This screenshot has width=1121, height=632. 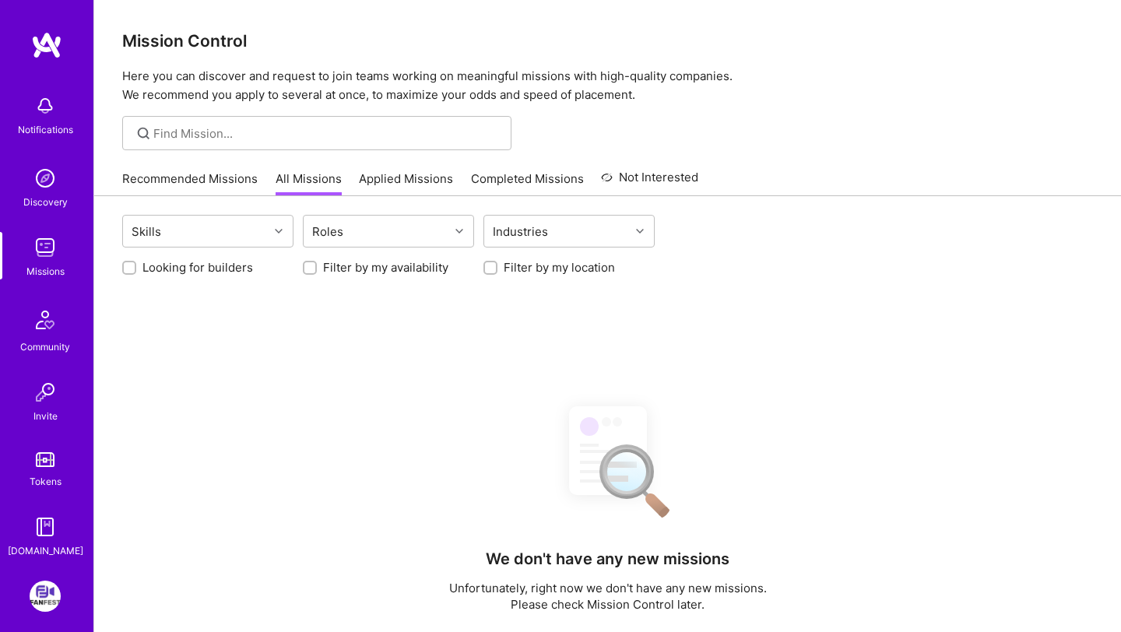 I want to click on img: Community, so click(x=45, y=320).